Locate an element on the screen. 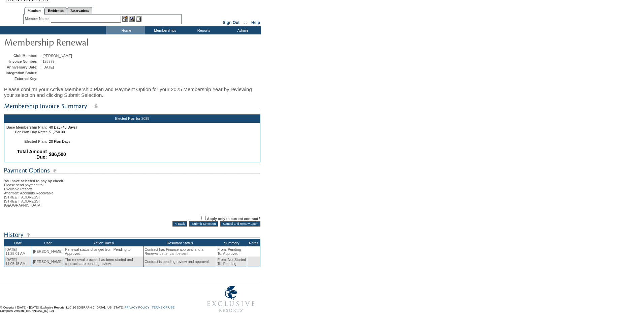  b: Per Plan Day Rate: is located at coordinates (31, 132).